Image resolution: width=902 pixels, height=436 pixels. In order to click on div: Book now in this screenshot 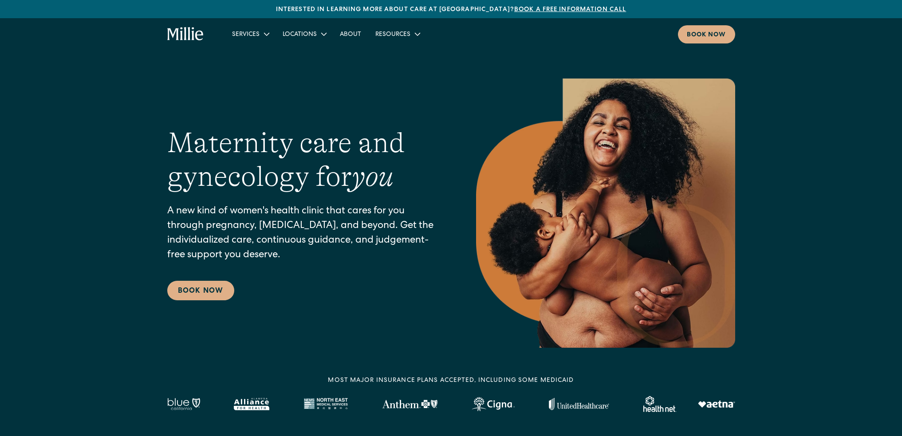, I will do `click(706, 35)`.